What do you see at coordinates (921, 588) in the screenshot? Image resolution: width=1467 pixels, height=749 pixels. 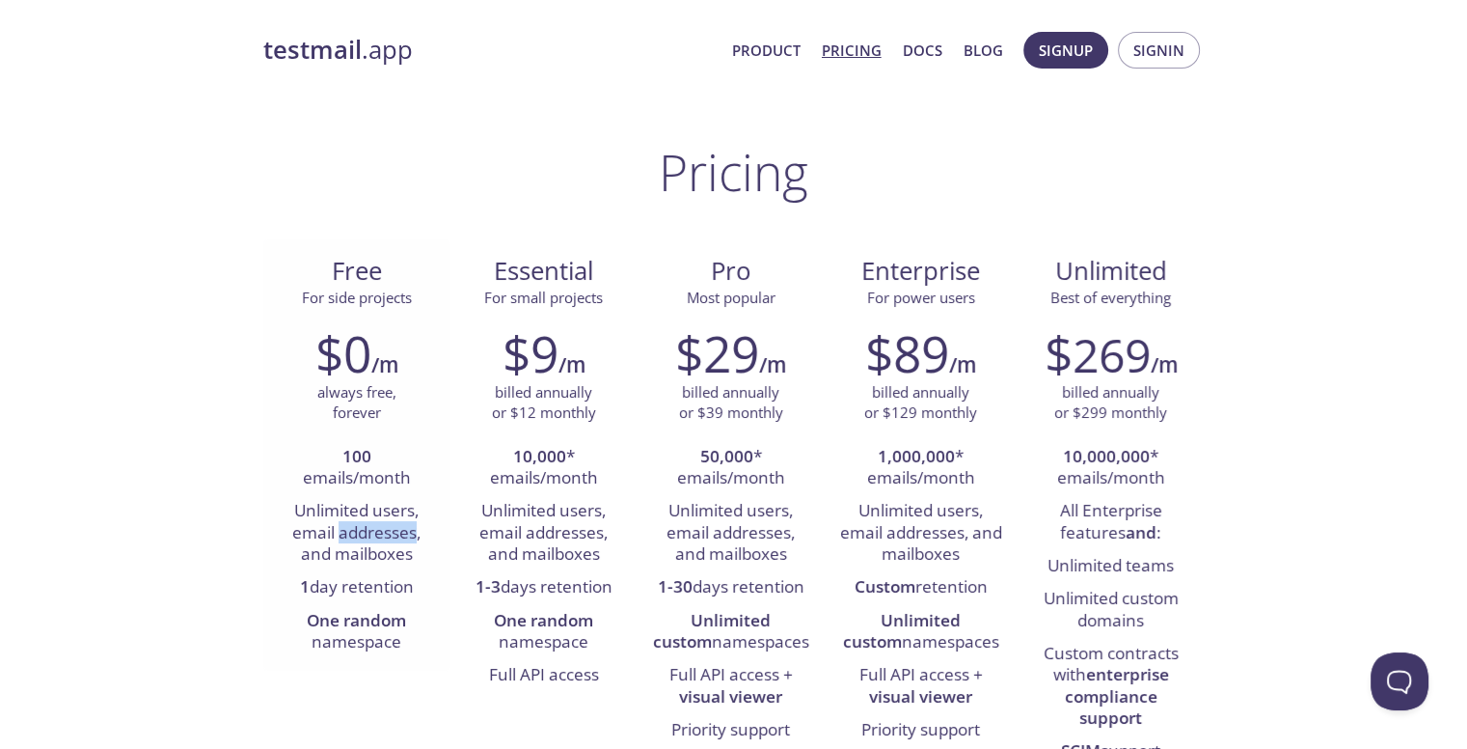 I see `li: retention` at bounding box center [921, 588].